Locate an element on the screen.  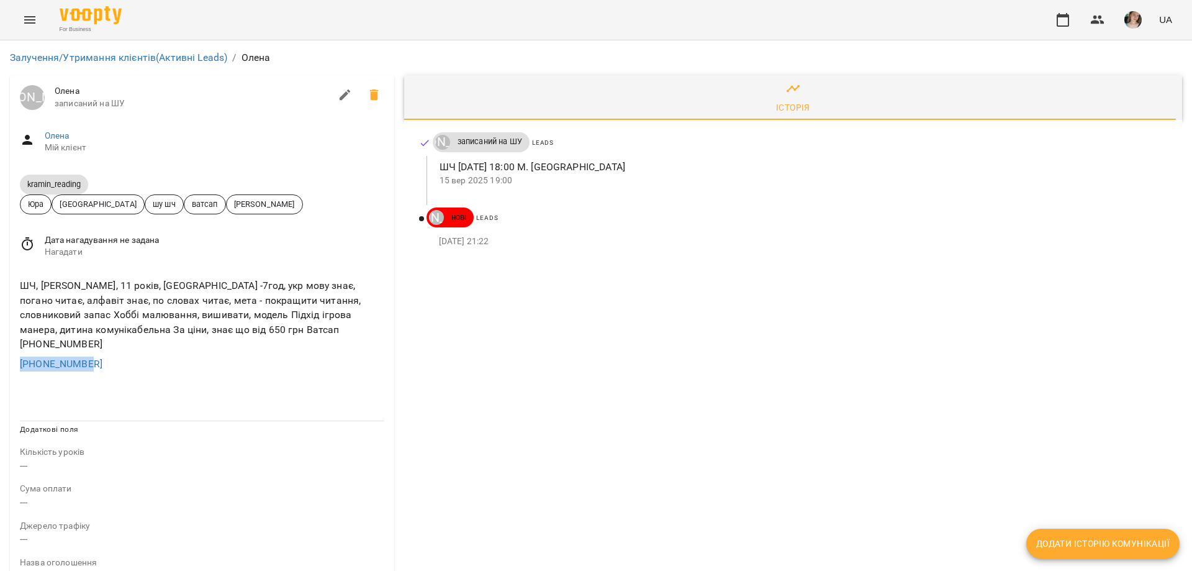
span: ватсап is located at coordinates (205, 204).